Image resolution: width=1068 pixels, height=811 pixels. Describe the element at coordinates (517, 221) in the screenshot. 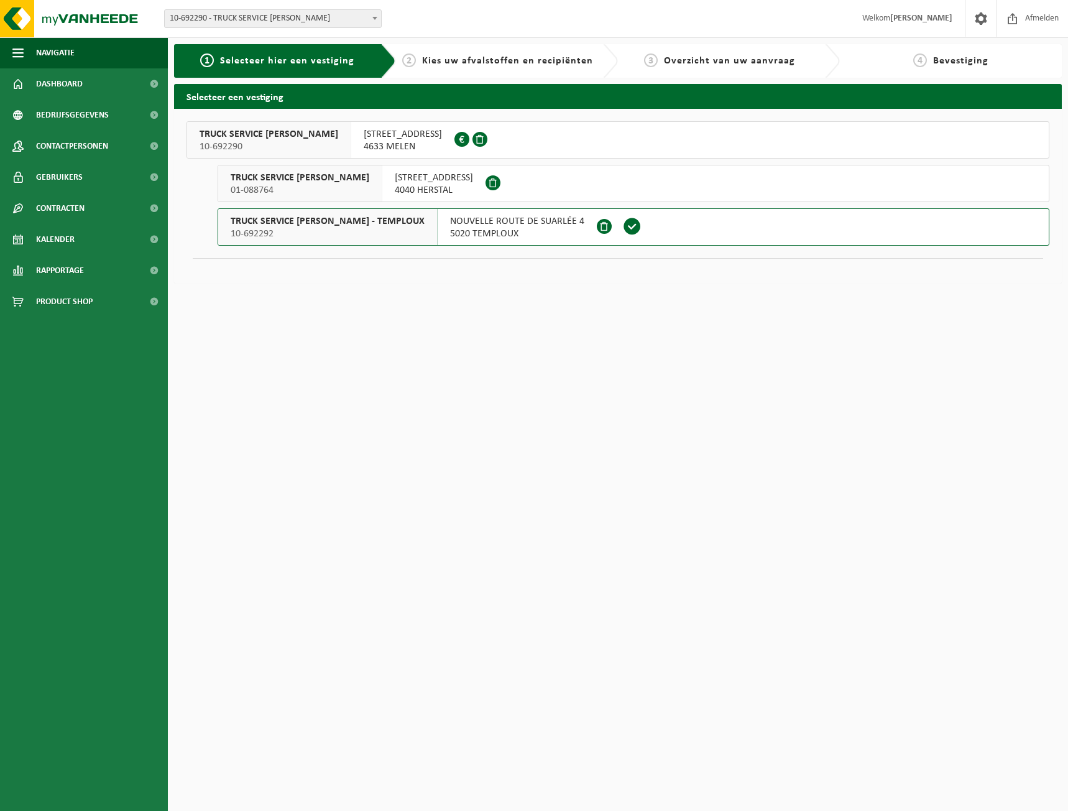

I see `span: NOUVELLE ROUTE DE SUARLÉE 4` at that location.